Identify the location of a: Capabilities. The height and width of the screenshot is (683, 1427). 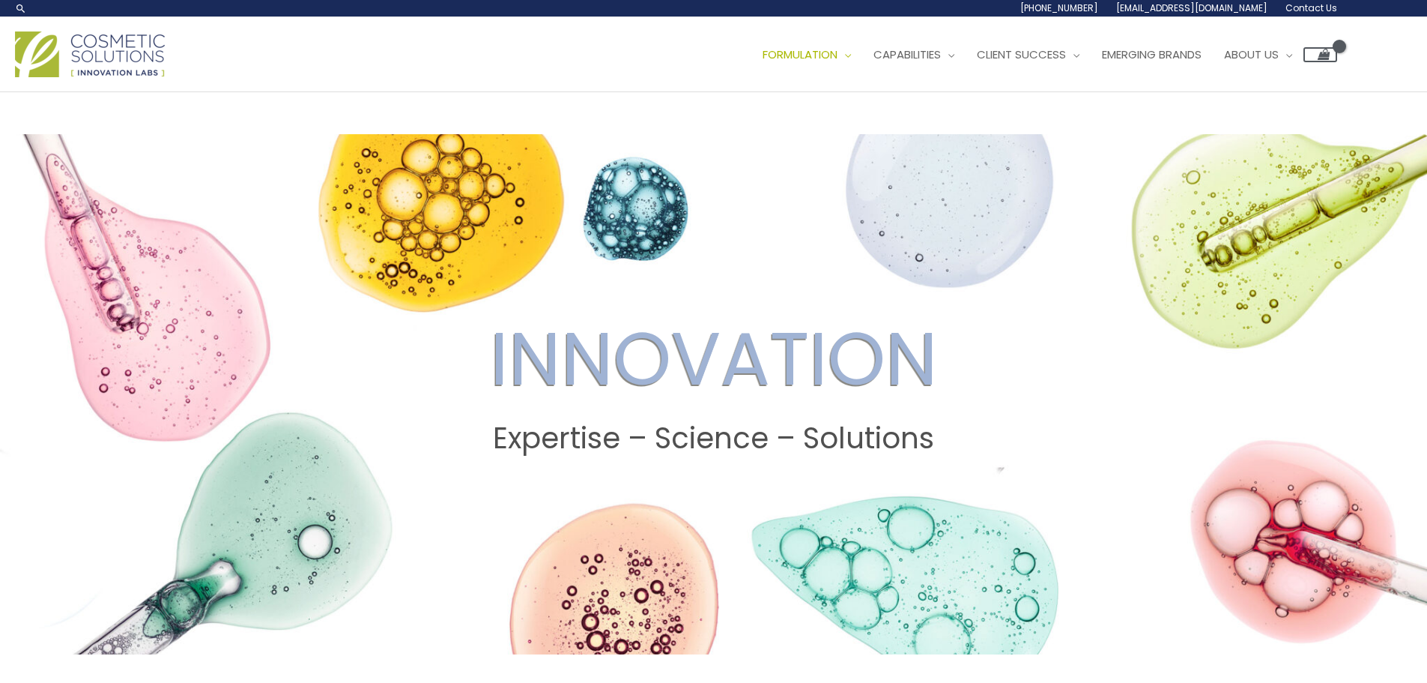
(914, 55).